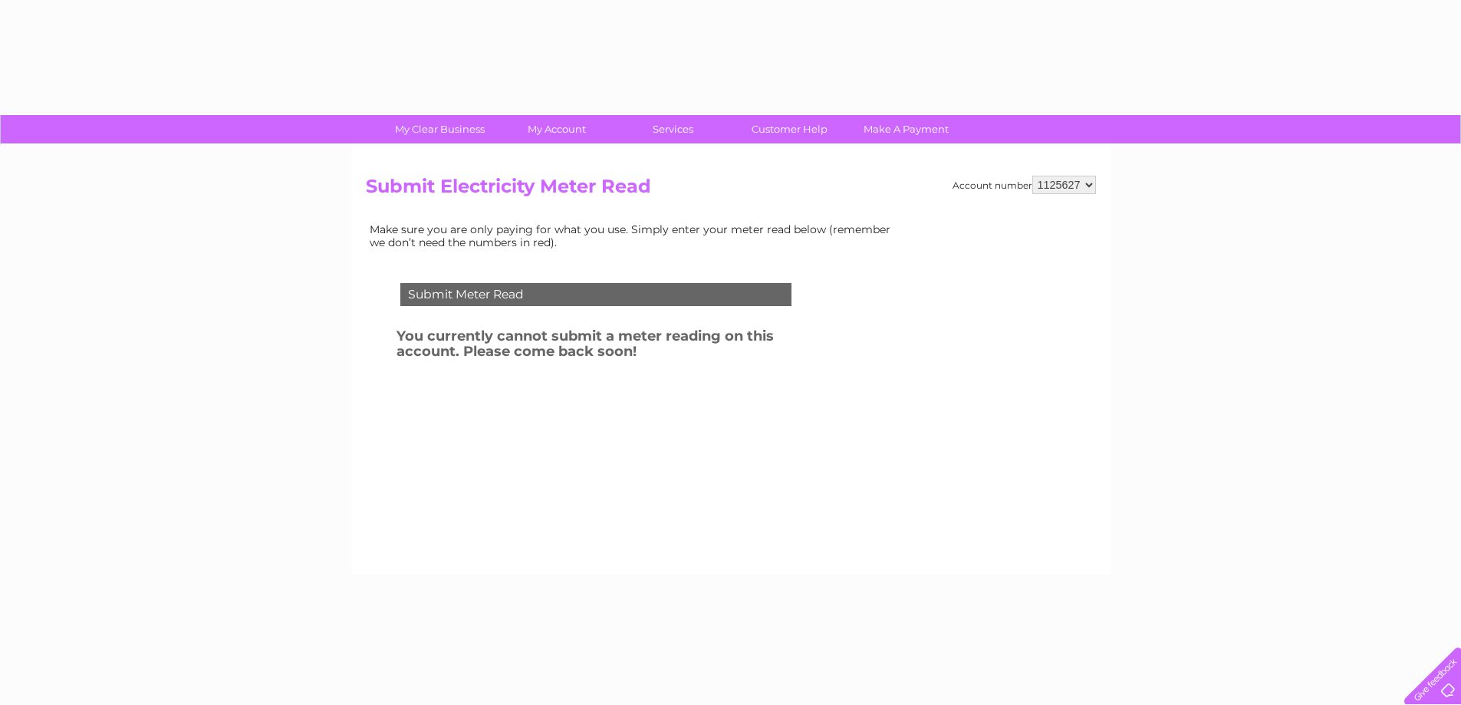  I want to click on a: My Account, so click(556, 129).